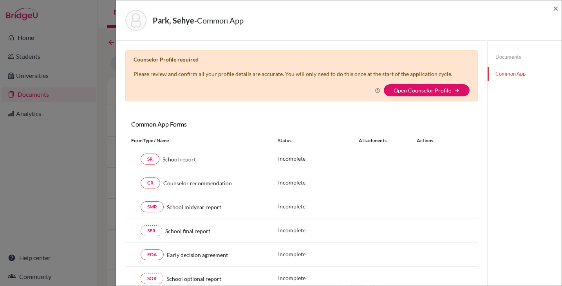  I want to click on span: School optional report, so click(194, 278).